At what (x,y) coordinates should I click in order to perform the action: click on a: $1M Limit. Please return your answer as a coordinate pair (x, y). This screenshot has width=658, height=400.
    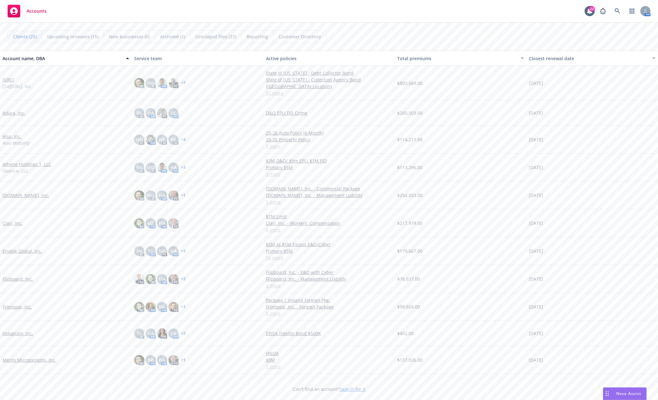
    Looking at the image, I should click on (329, 216).